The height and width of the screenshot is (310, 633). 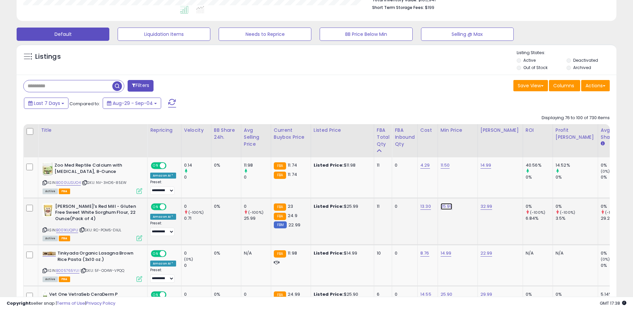 I want to click on a: B000UJSUO4, so click(x=68, y=183).